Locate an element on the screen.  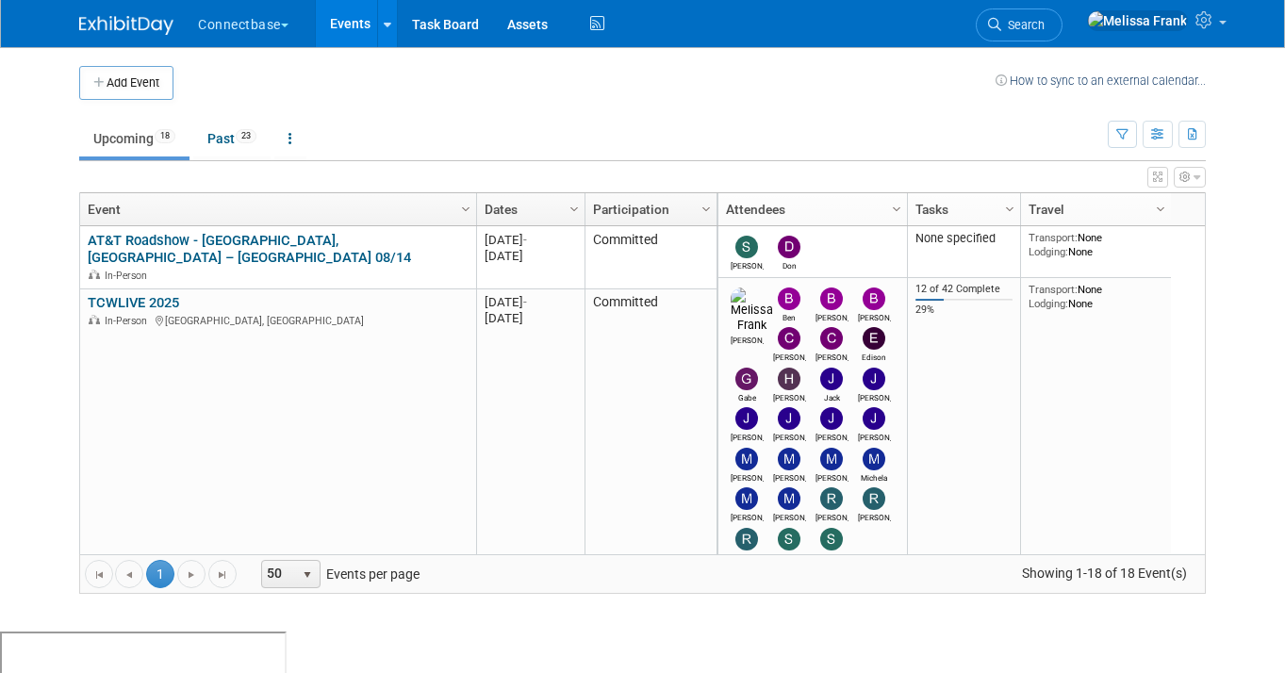
div: Steve Leavitt is located at coordinates (747, 264).